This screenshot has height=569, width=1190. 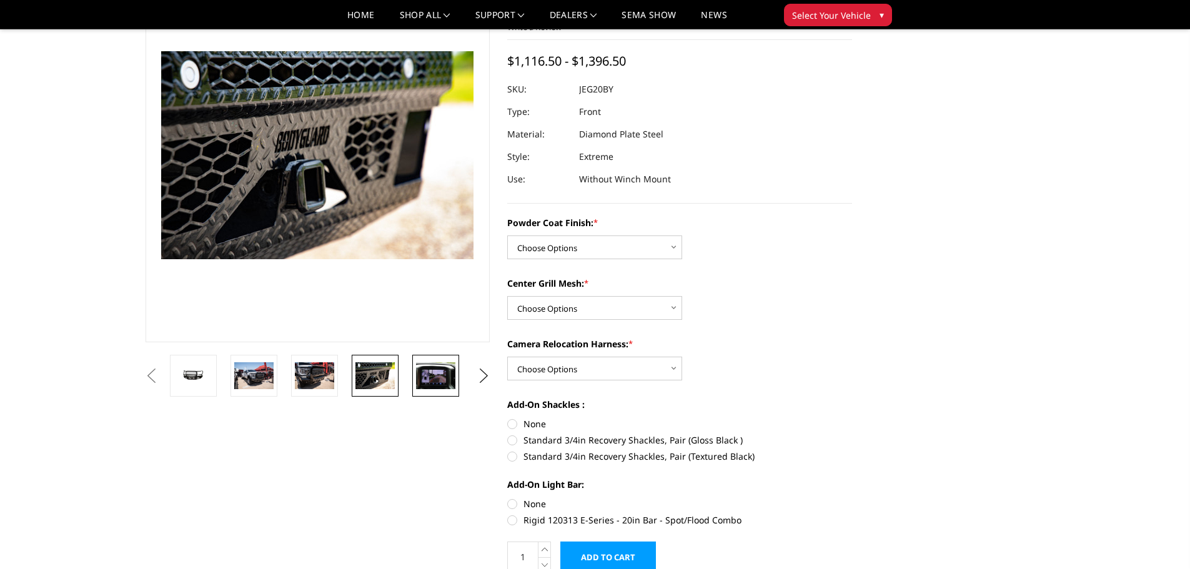 What do you see at coordinates (596, 89) in the screenshot?
I see `dd: JEG20BY` at bounding box center [596, 89].